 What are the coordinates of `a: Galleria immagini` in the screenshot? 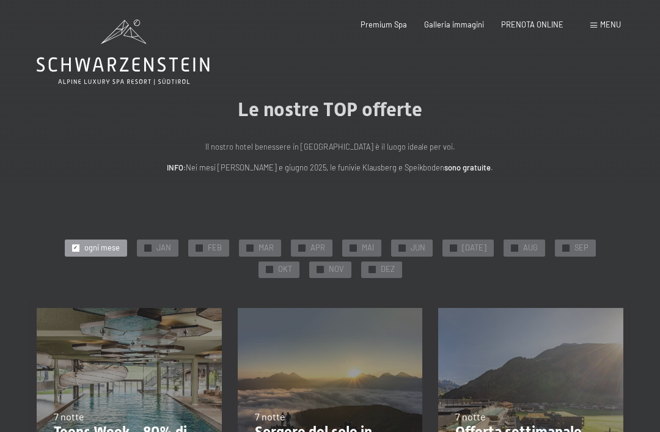 It's located at (454, 24).